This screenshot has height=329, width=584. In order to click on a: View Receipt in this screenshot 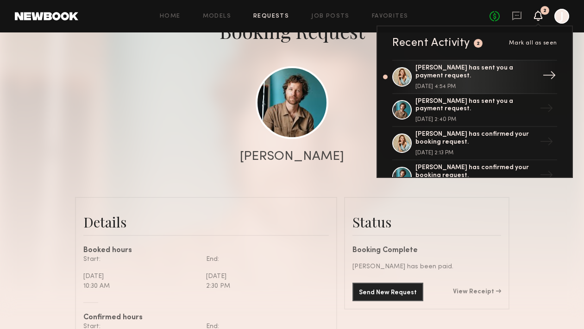, I will do `click(477, 292)`.